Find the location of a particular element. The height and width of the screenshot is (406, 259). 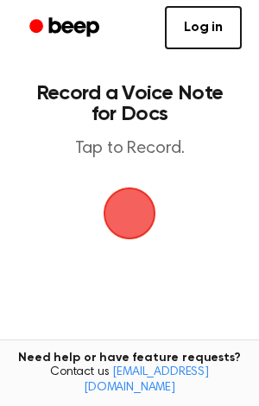

h1: Record a Voice Note for Docs is located at coordinates (130, 104).